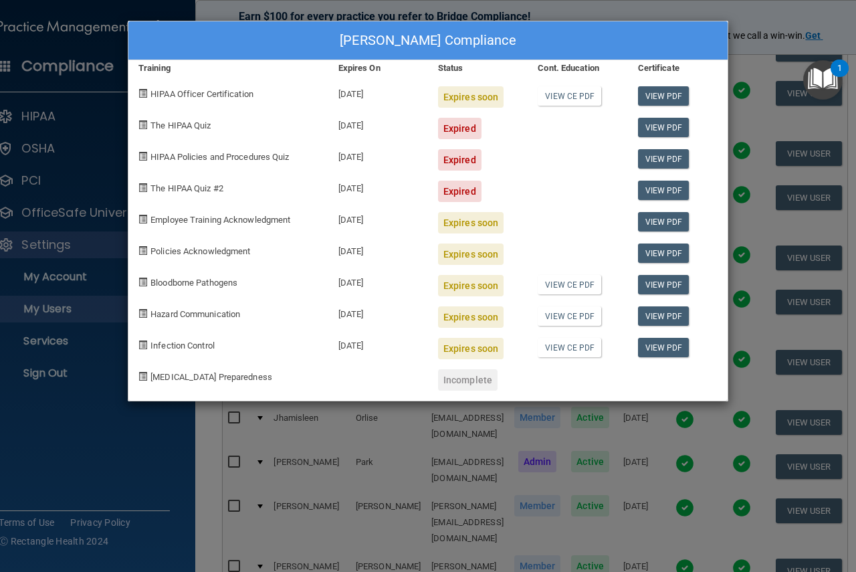 This screenshot has height=572, width=856. Describe the element at coordinates (202, 94) in the screenshot. I see `span: HIPAA Officer Certification` at that location.